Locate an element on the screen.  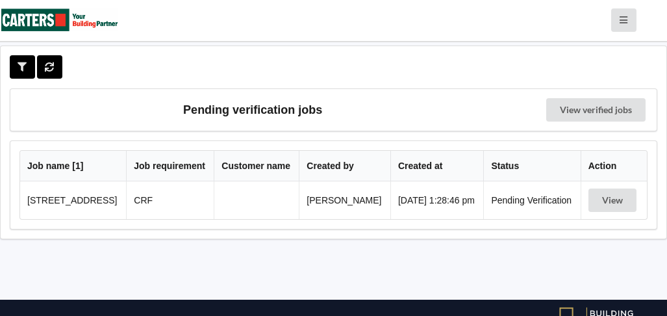
th: Job requirement is located at coordinates (170, 166).